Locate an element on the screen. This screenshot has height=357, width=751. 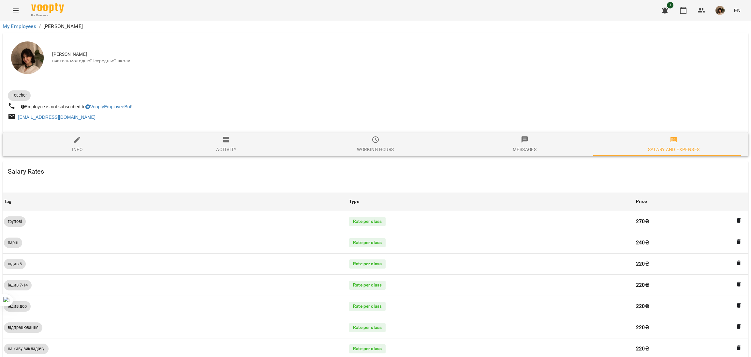
img: 5ab270ebd8e3dfeff87dc15fffc2038a.png is located at coordinates (720, 10).